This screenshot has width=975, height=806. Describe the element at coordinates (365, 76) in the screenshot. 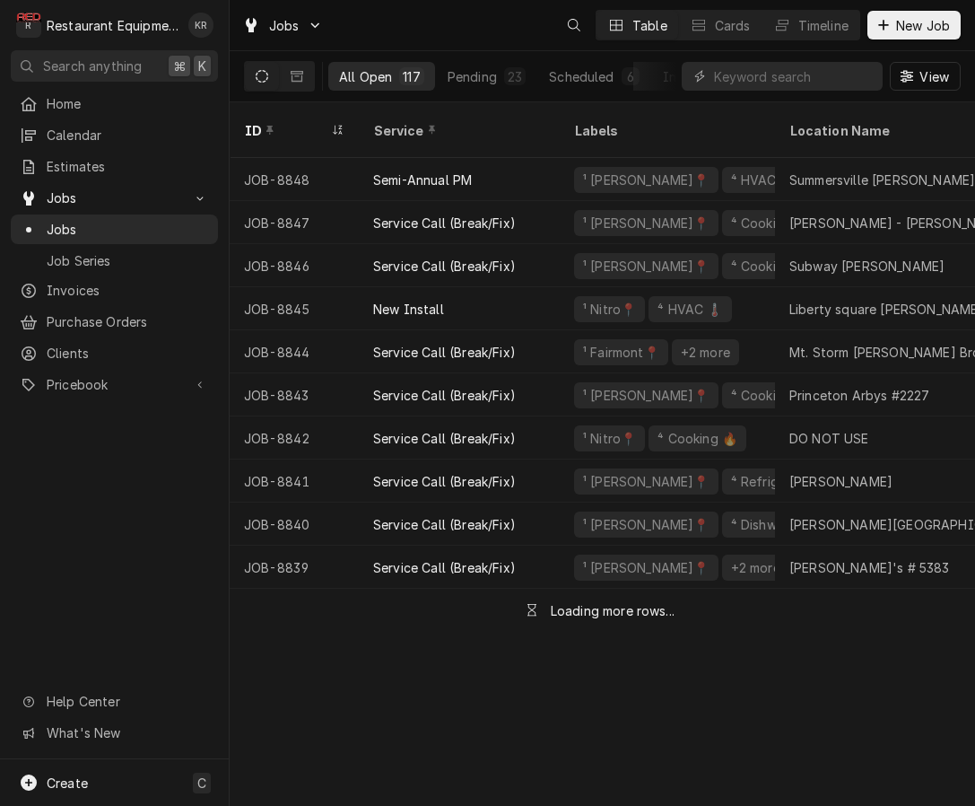

I see `div: All Open` at that location.